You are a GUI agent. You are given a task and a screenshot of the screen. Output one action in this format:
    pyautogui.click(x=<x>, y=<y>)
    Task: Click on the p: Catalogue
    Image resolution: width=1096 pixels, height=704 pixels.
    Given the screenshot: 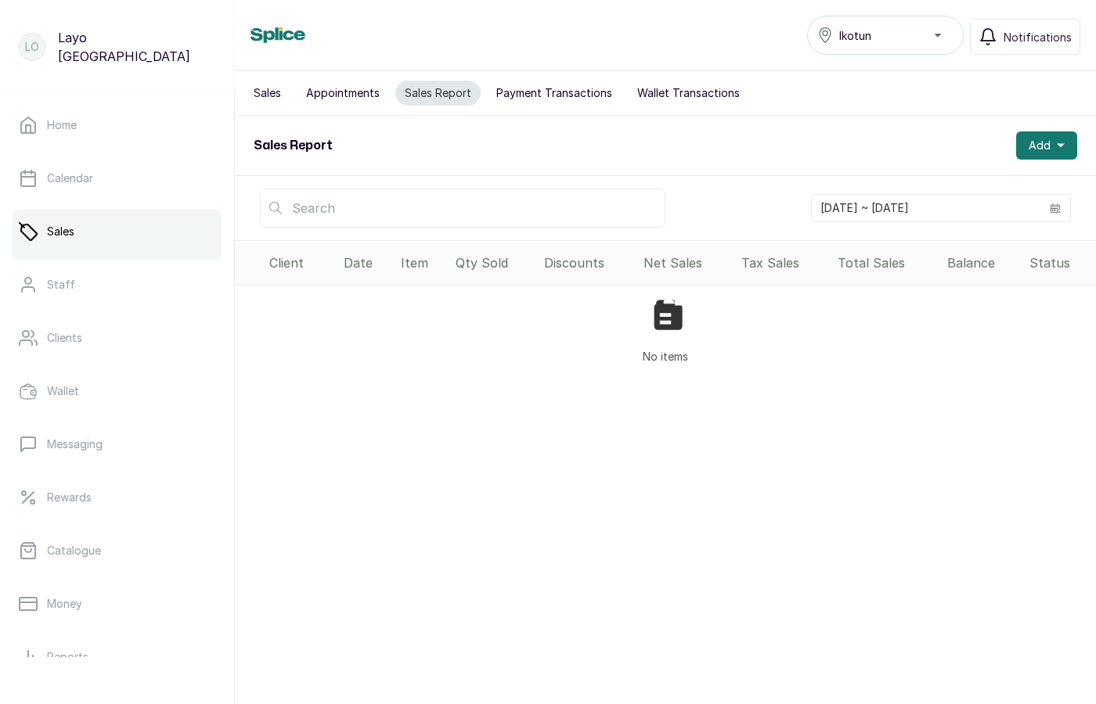 What is the action you would take?
    pyautogui.click(x=74, y=551)
    